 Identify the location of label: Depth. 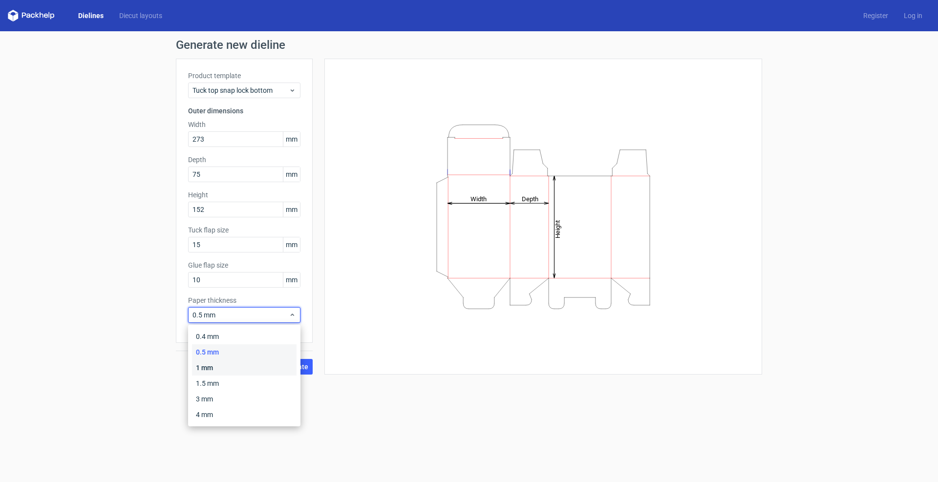
(244, 160).